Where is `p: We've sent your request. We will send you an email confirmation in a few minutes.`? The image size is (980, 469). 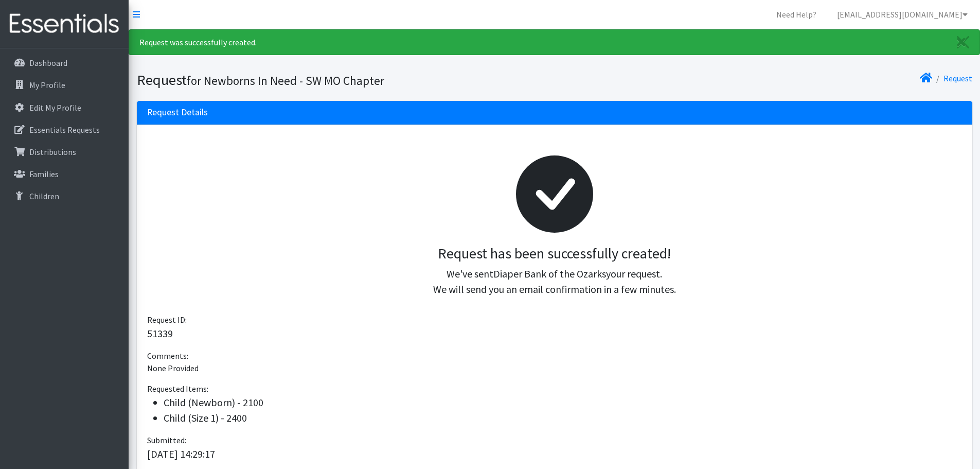
p: We've sent your request. We will send you an email confirmation in a few minutes. is located at coordinates (555, 281).